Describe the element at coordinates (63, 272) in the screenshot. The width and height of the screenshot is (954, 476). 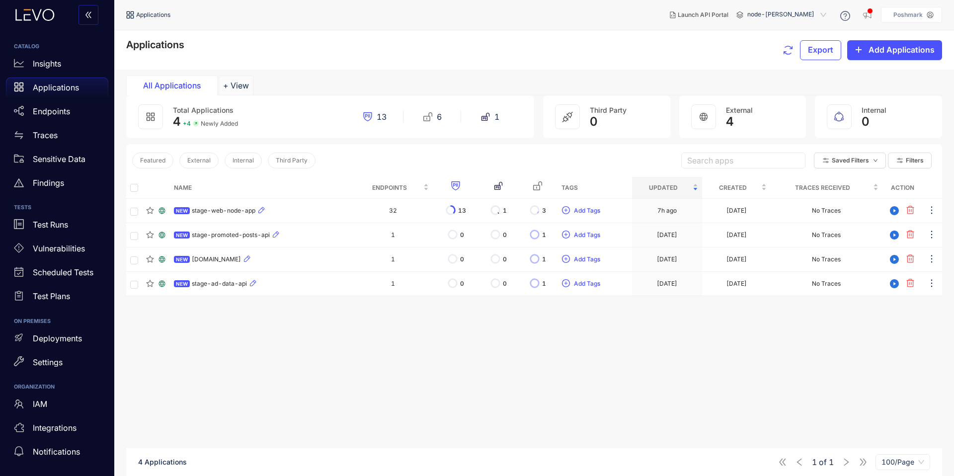
I see `p: Scheduled Tests` at that location.